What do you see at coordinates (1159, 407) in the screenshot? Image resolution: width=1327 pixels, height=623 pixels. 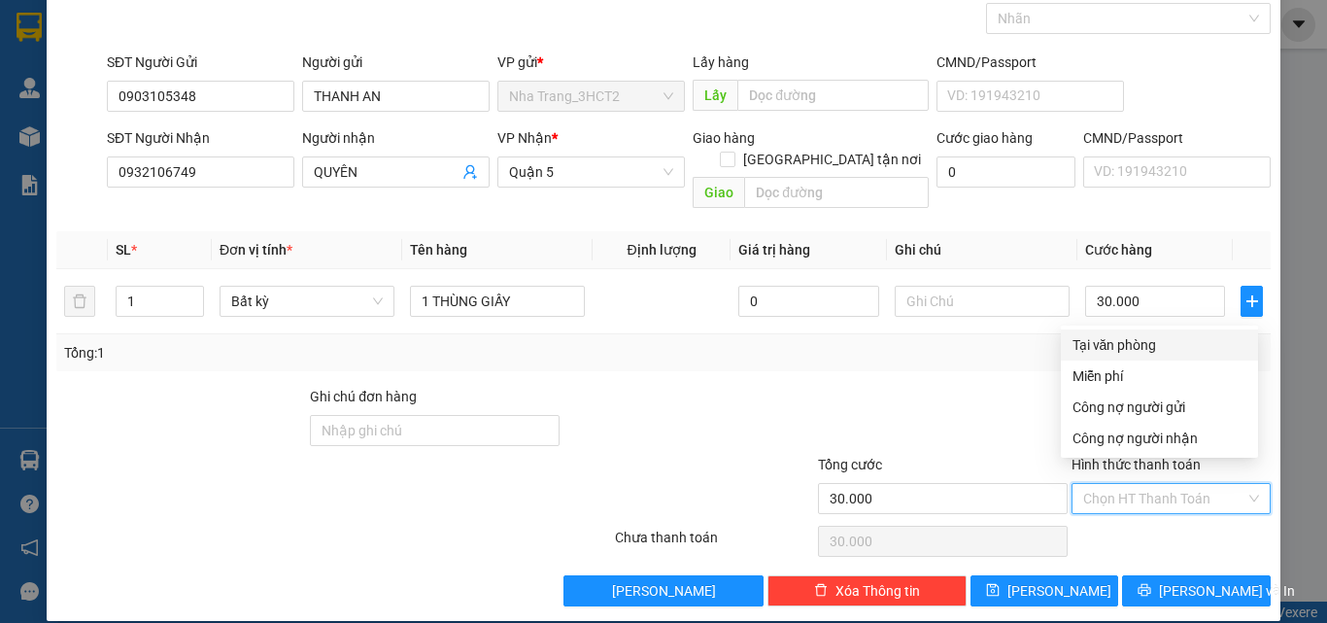 I see `div: Cước gửi hàng sẽ được ghi vào công nợ của người gửi` at bounding box center [1159, 407].